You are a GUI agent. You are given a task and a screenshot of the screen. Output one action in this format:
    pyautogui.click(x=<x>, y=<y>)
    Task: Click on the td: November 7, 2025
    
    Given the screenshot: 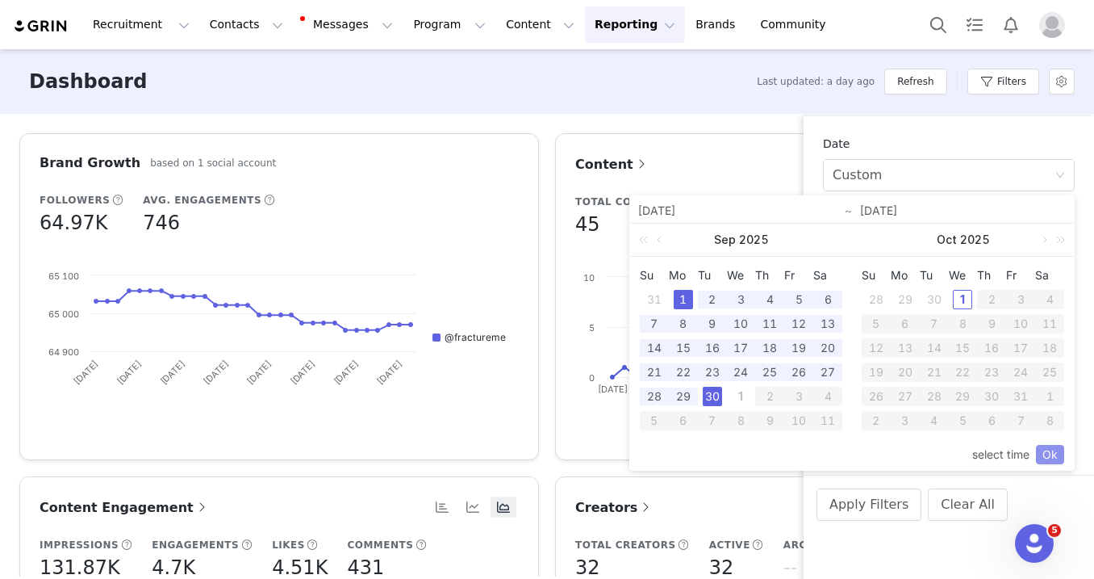 What is the action you would take?
    pyautogui.click(x=1021, y=421)
    